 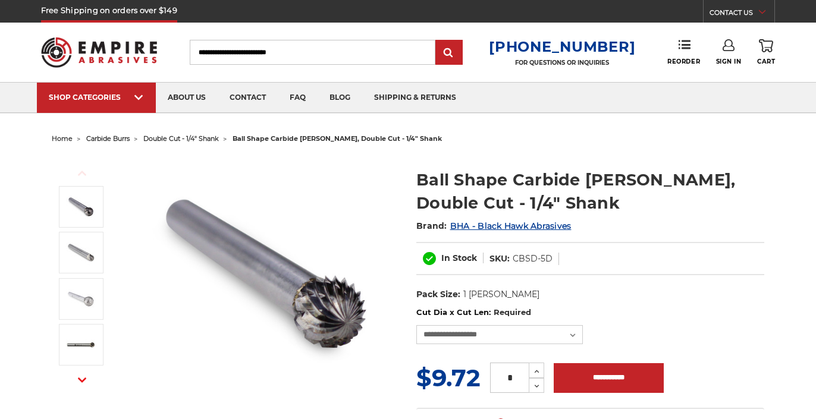 What do you see at coordinates (108, 139) in the screenshot?
I see `a: carbide burrs` at bounding box center [108, 139].